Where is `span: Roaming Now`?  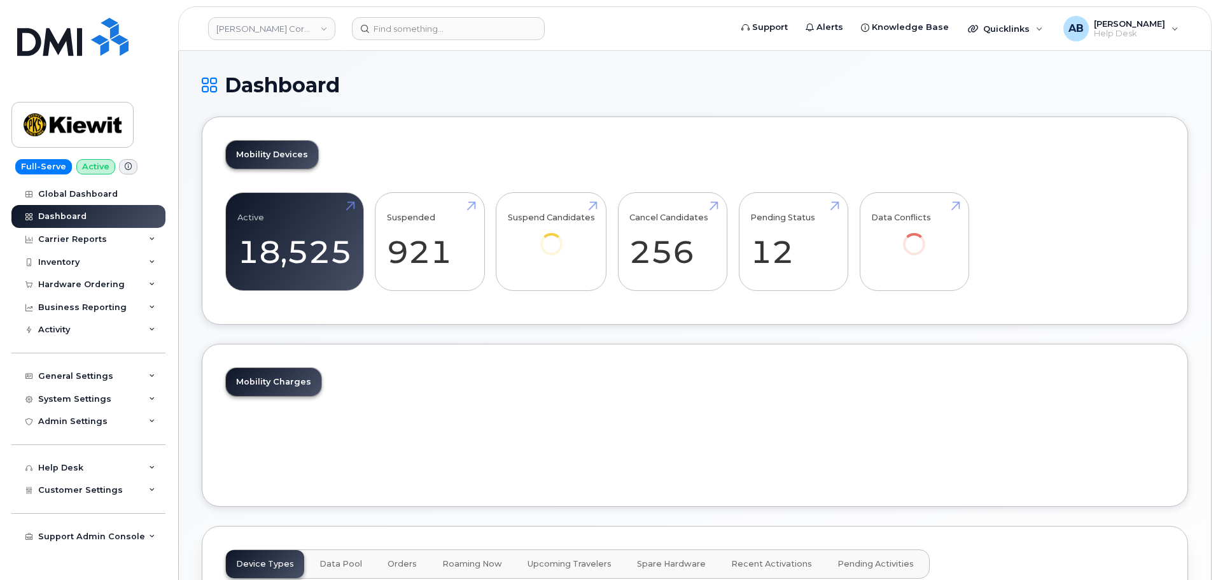
span: Roaming Now is located at coordinates (472, 564).